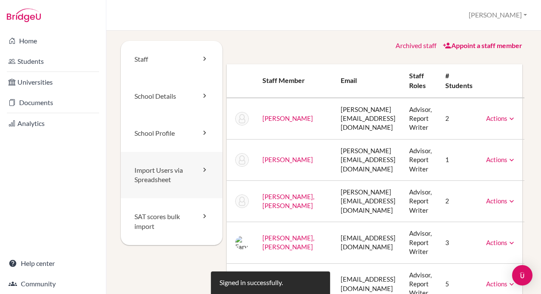 This screenshot has height=294, width=541. What do you see at coordinates (420, 81) in the screenshot?
I see `th: Staff roles` at bounding box center [420, 81].